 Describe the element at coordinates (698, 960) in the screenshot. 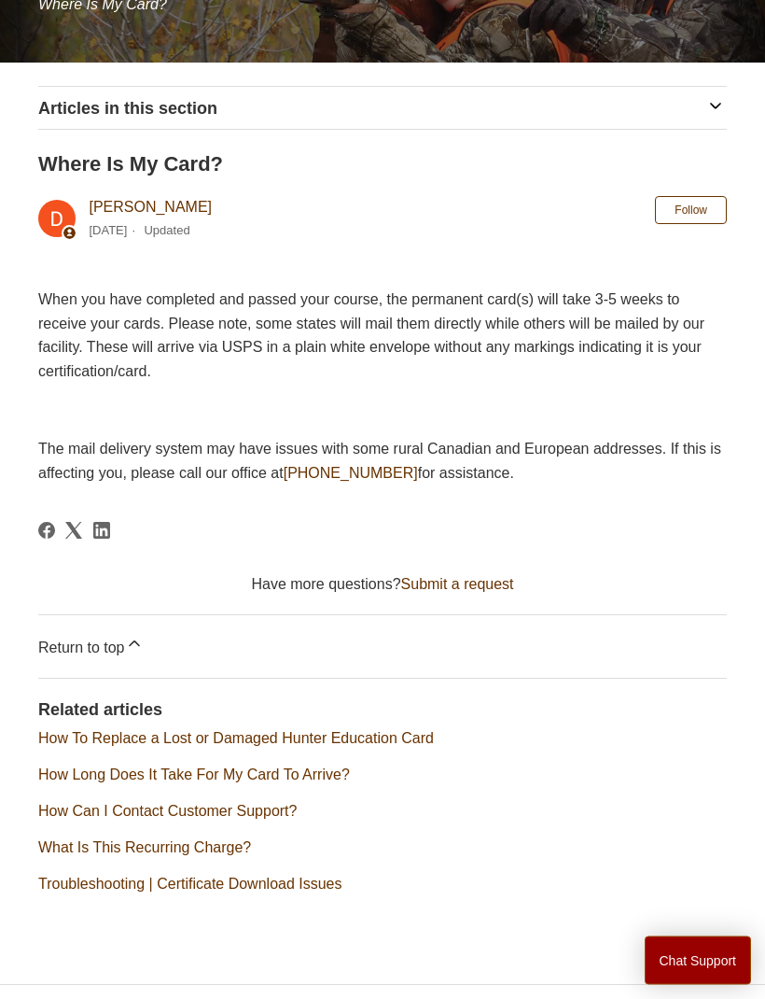

I see `div: Chat Support` at that location.